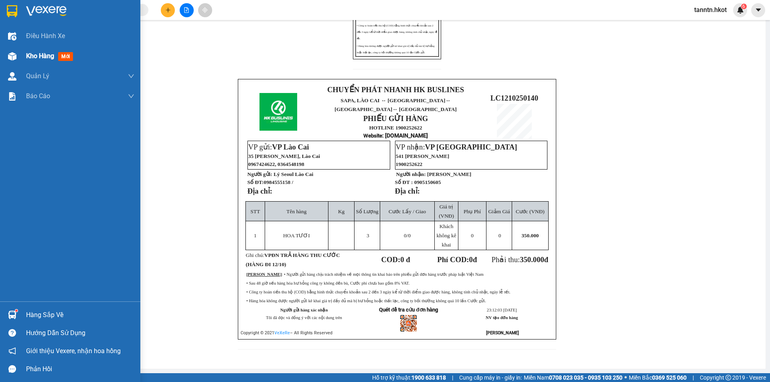  Describe the element at coordinates (65, 57) in the screenshot. I see `span: mới` at that location.